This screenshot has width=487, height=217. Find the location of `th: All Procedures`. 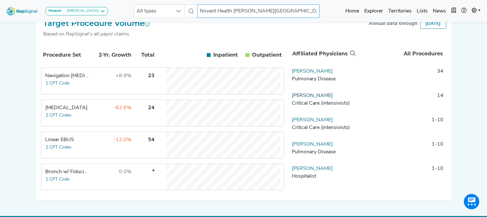

th: All Procedures is located at coordinates (401, 54).